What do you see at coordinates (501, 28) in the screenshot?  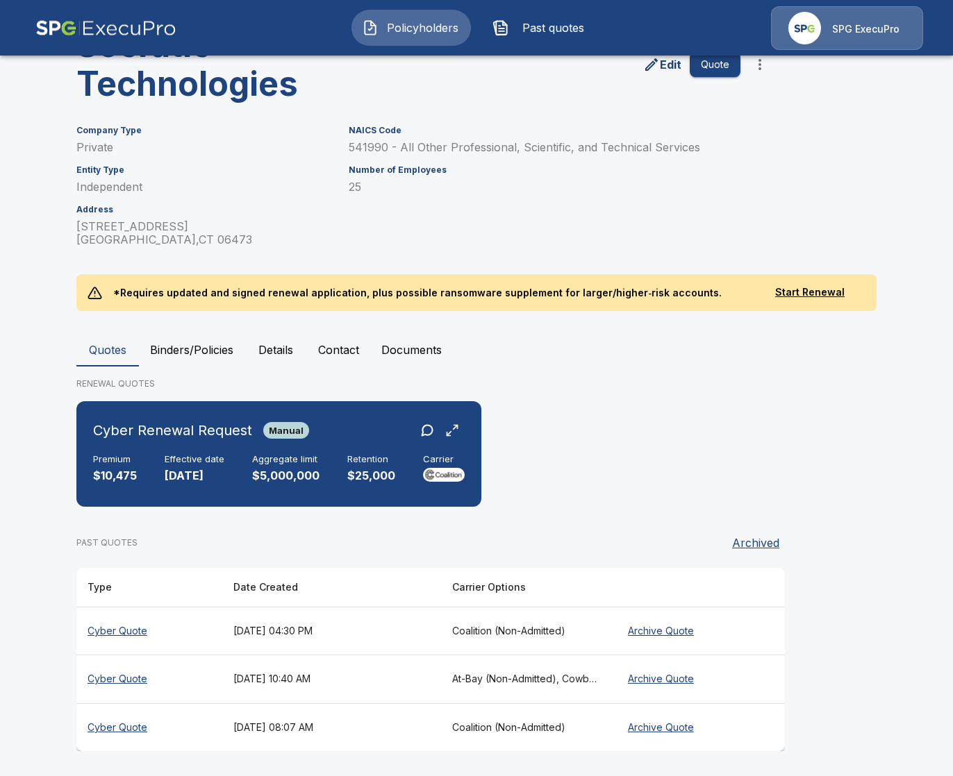 I see `img: Past quotes Icon` at bounding box center [501, 28].